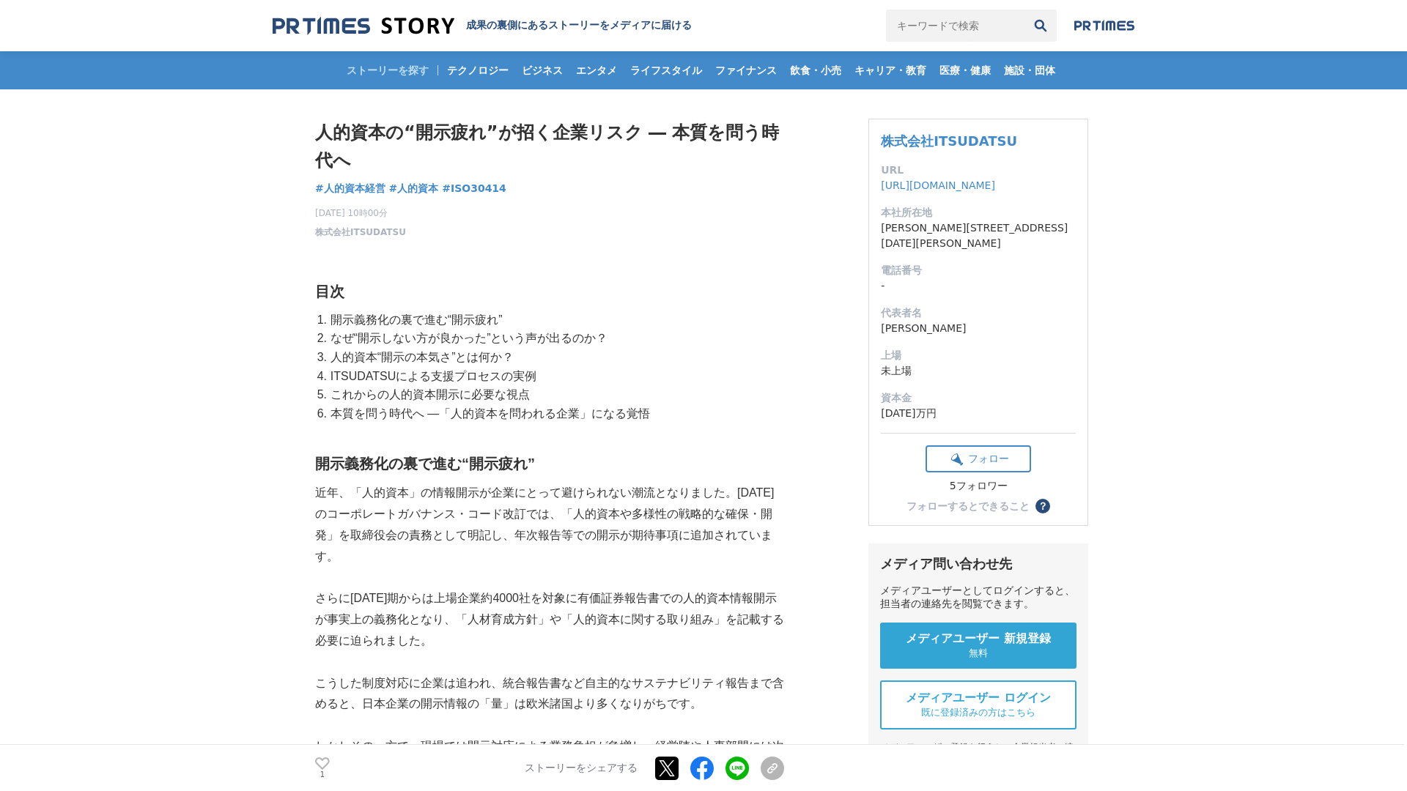 Image resolution: width=1407 pixels, height=791 pixels. Describe the element at coordinates (555, 338) in the screenshot. I see `li: なぜ“開示しない方が良かった”という声が出るのか？` at that location.